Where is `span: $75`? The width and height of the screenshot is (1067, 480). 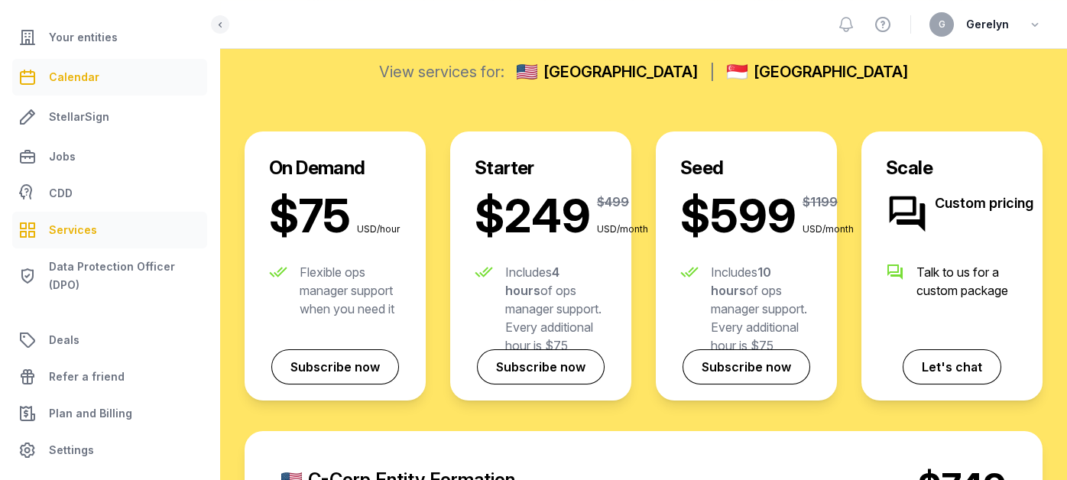 span: $75 is located at coordinates (310, 216).